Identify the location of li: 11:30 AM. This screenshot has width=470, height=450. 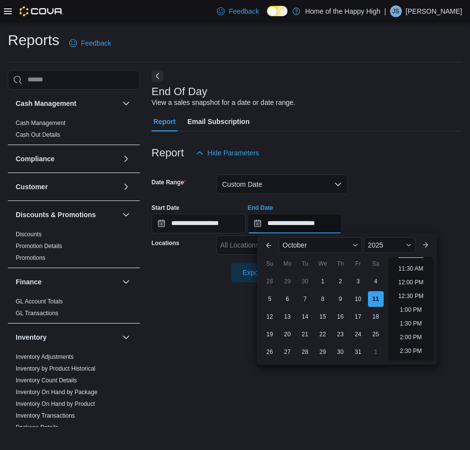
(410, 269).